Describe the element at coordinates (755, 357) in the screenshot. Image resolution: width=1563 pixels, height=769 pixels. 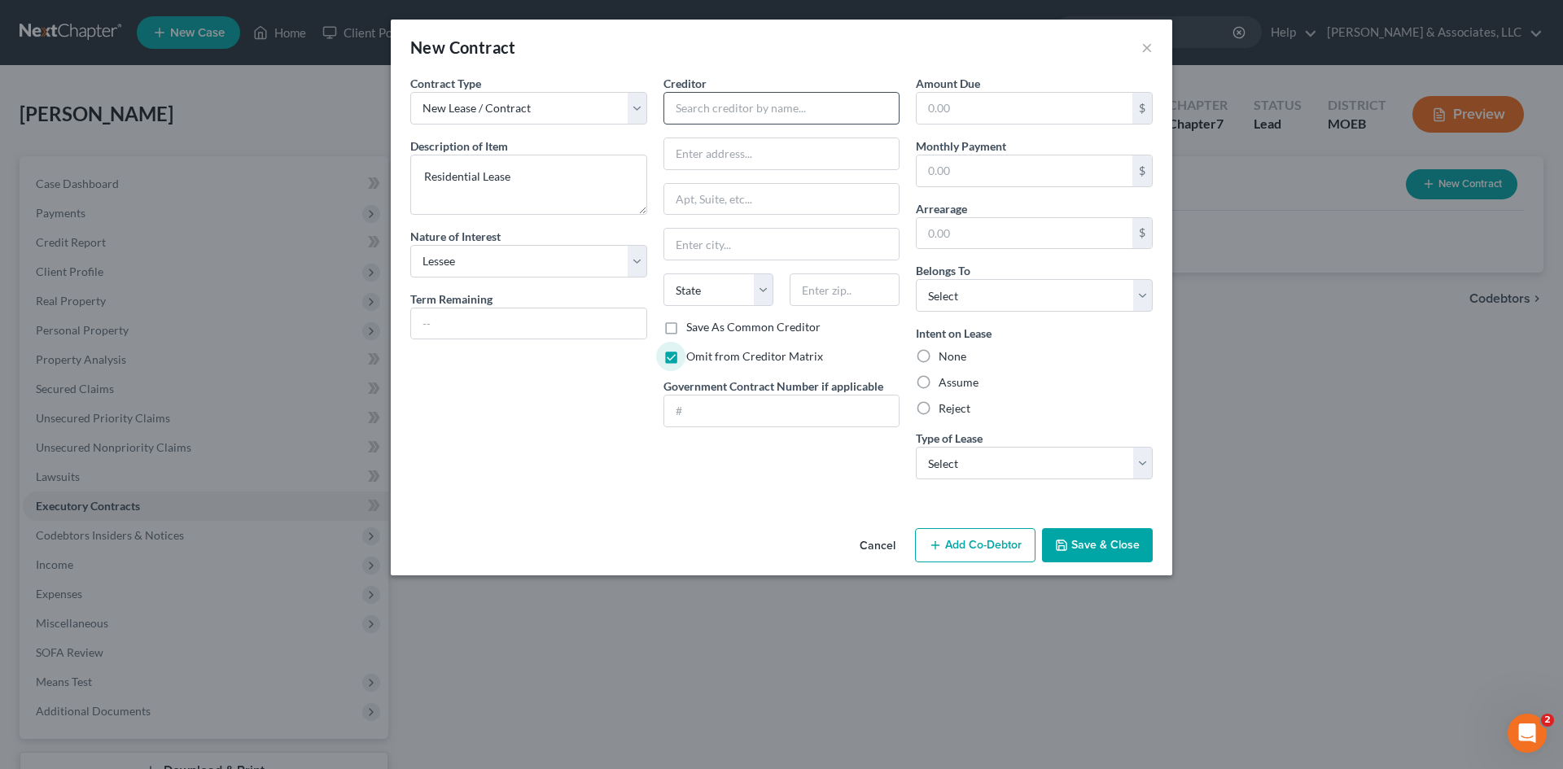
I see `label: Omit from Creditor Matrix` at that location.